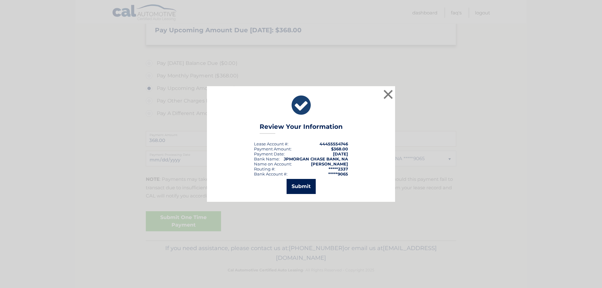  I want to click on div: Routing #:, so click(265, 169).